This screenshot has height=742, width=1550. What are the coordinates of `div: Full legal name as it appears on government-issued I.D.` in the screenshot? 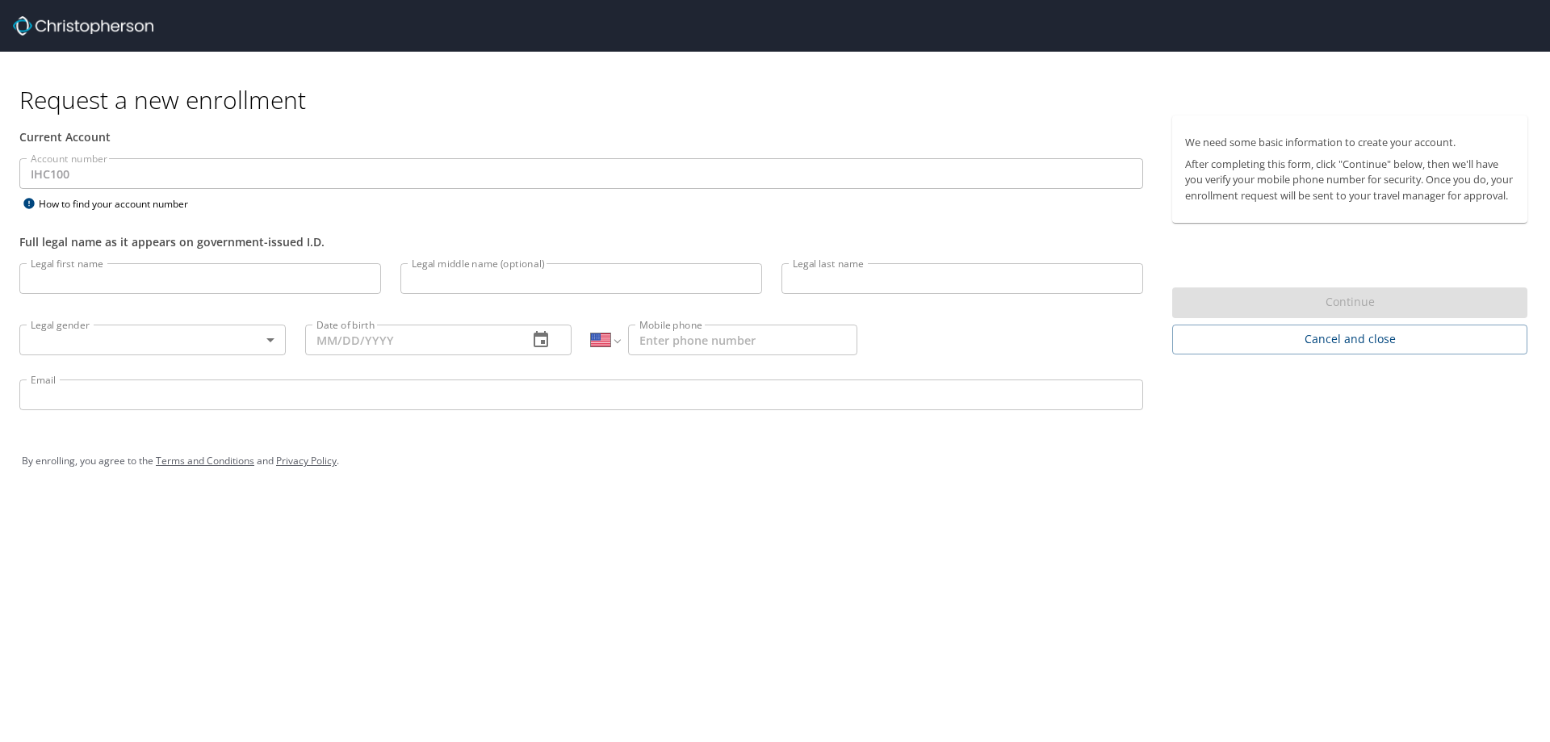 It's located at (581, 241).